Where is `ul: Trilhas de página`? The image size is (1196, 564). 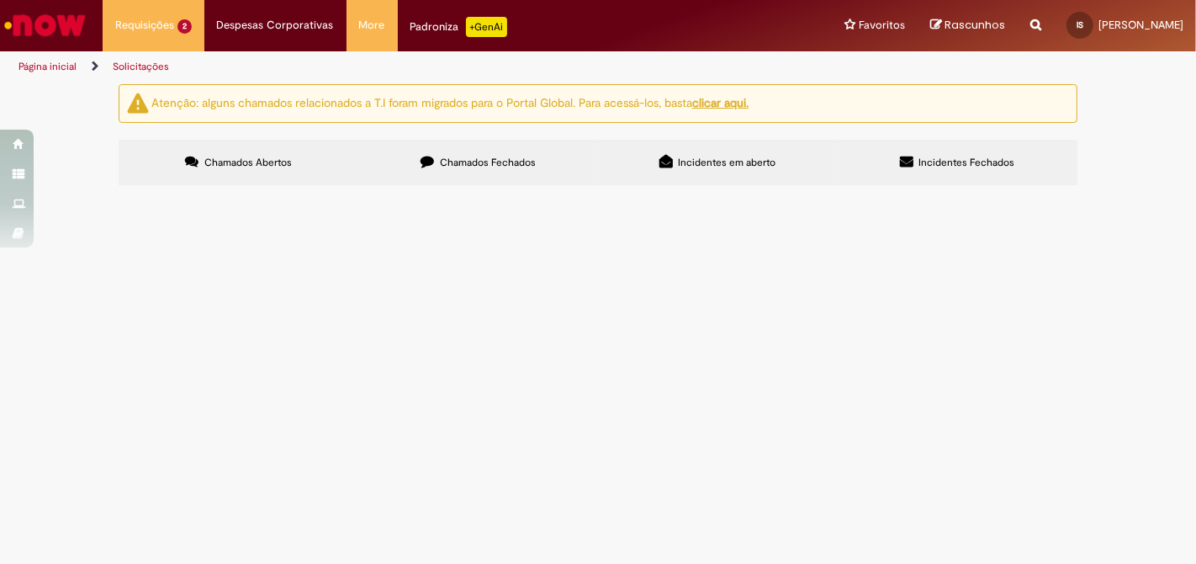
ul: Trilhas de página is located at coordinates (399, 66).